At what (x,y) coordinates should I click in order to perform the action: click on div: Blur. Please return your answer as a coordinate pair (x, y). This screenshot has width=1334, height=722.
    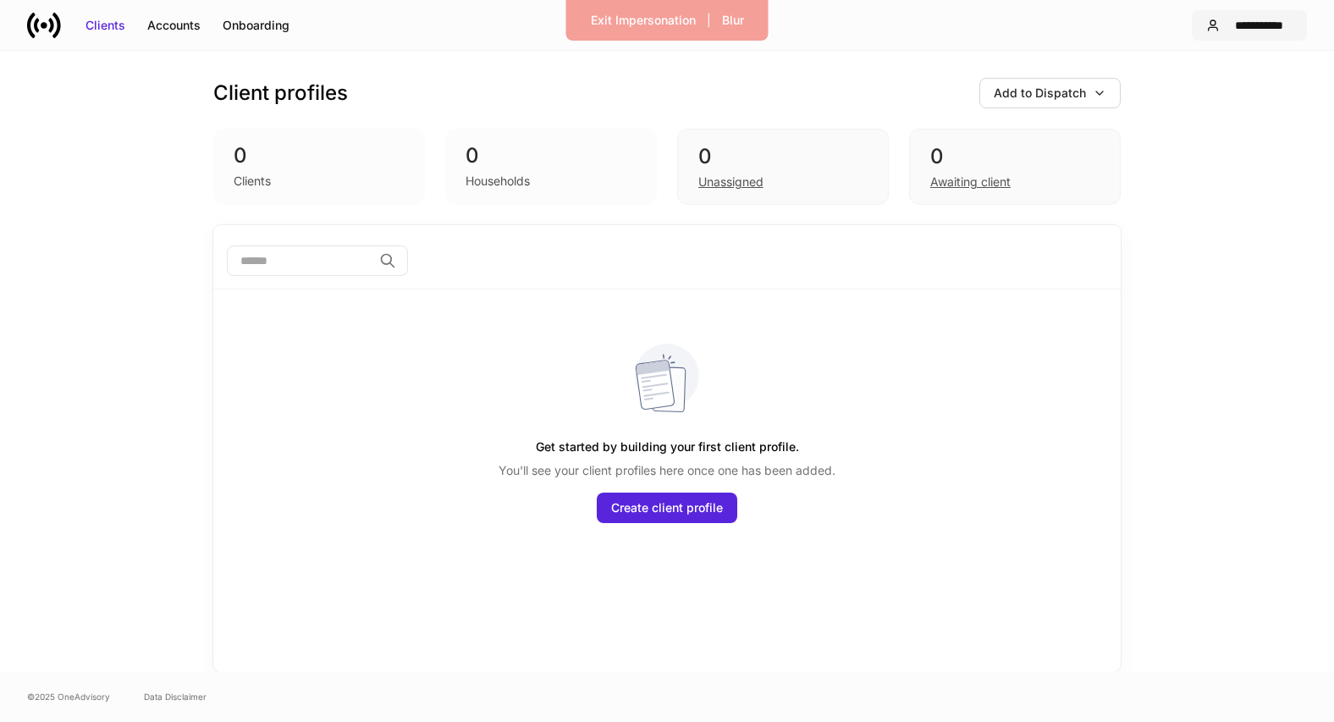
    Looking at the image, I should click on (733, 20).